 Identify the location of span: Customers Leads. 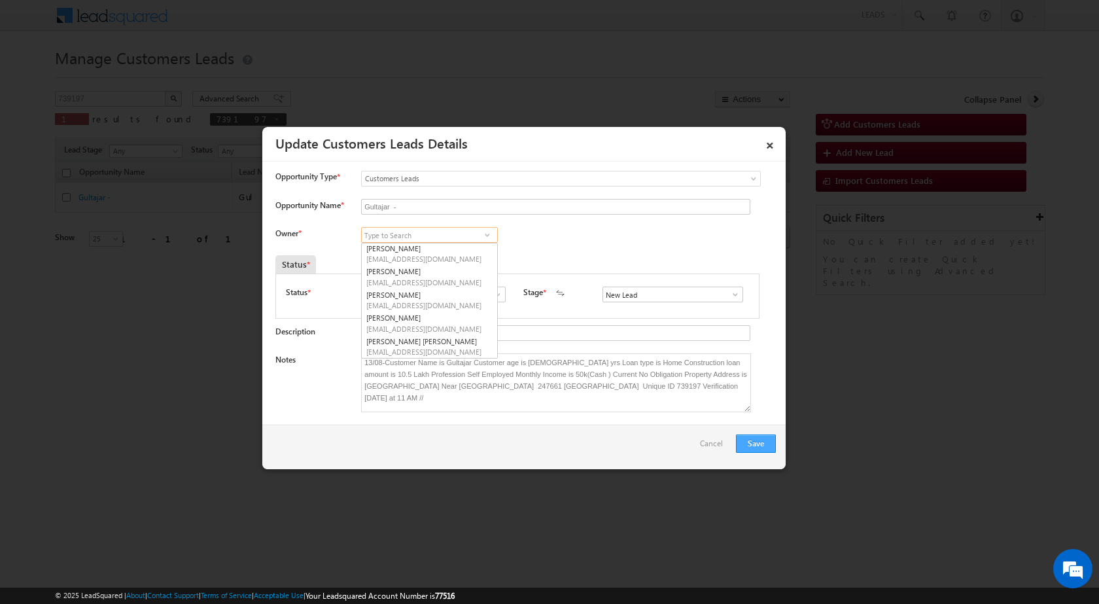
(535, 179).